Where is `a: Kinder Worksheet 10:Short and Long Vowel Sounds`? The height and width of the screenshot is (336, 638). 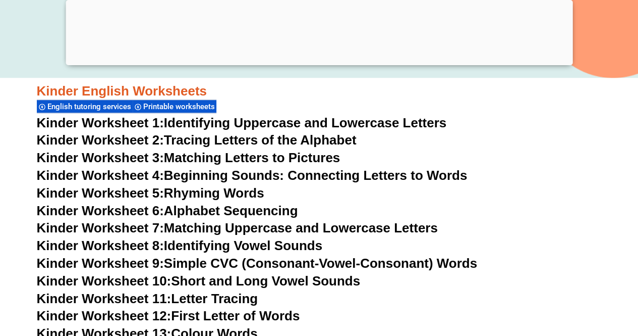
a: Kinder Worksheet 10:Short and Long Vowel Sounds is located at coordinates (199, 281).